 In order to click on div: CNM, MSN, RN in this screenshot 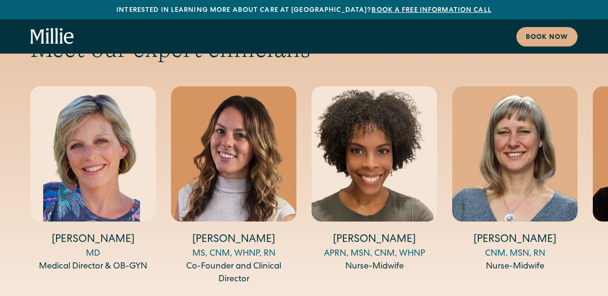, I will do `click(515, 254)`.